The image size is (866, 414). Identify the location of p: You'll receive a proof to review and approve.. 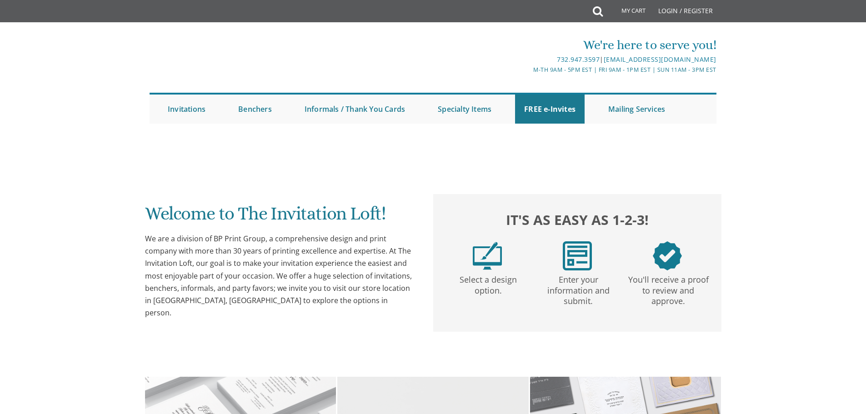
(668, 289).